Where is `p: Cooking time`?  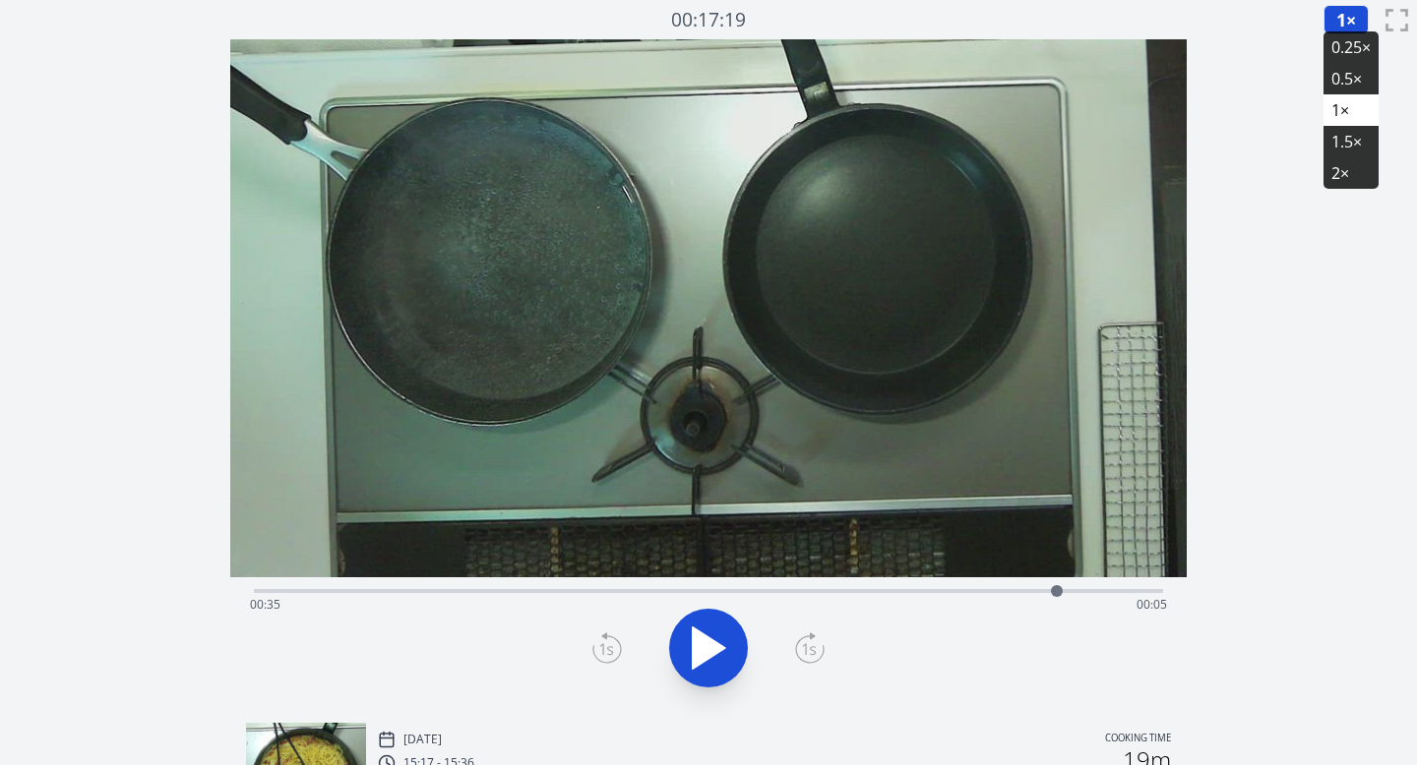 p: Cooking time is located at coordinates (1137, 740).